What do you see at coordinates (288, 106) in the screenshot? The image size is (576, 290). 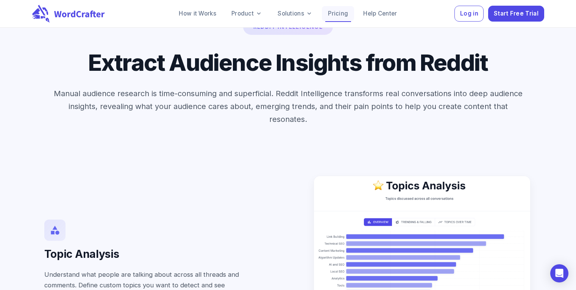 I see `p: Manual audience research is time-consuming and superficial. Reddit Intelligence transforms real c...` at bounding box center [288, 106].